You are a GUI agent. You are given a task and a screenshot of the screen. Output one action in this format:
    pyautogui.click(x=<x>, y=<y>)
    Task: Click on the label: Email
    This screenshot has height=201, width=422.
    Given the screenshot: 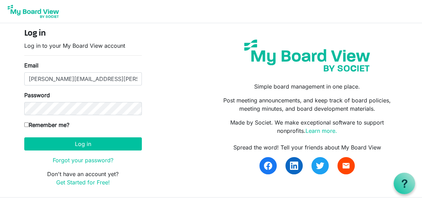 What is the action you would take?
    pyautogui.click(x=31, y=66)
    